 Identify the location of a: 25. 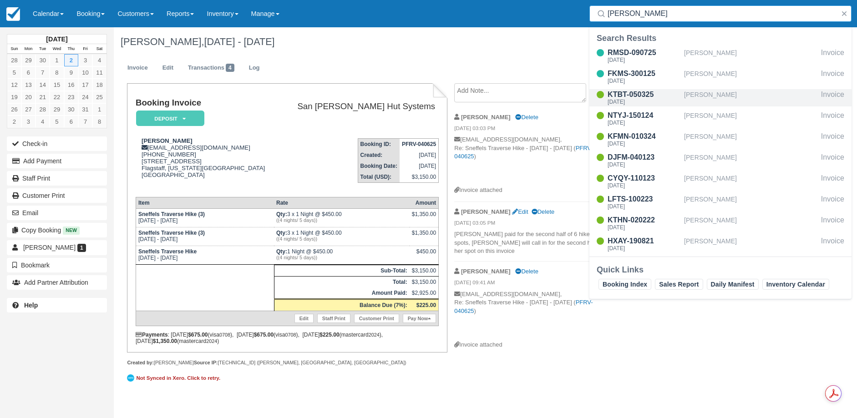
(99, 97).